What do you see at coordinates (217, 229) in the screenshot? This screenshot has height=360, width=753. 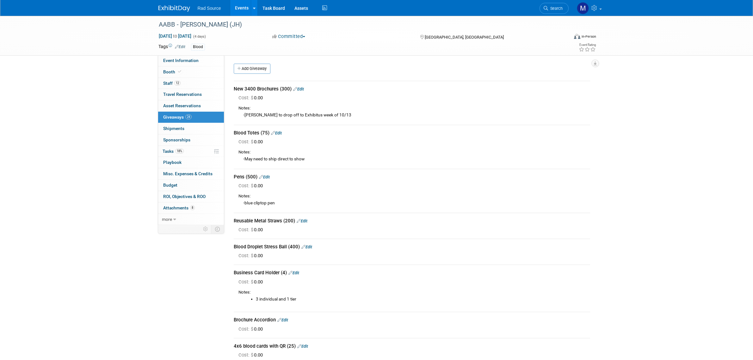 I see `td: Toggle Event Tabs` at bounding box center [217, 229].